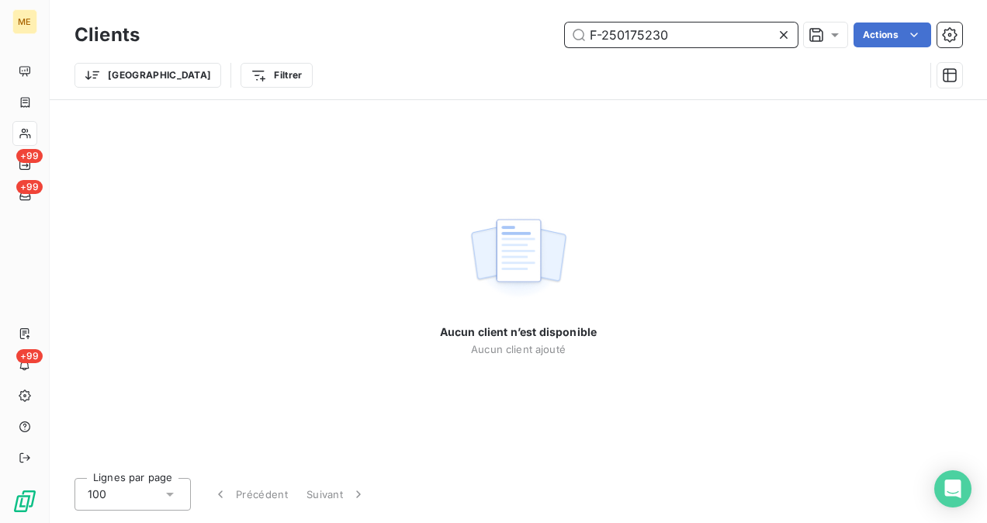  What do you see at coordinates (953, 489) in the screenshot?
I see `div: Open Intercom Messenger` at bounding box center [953, 489].